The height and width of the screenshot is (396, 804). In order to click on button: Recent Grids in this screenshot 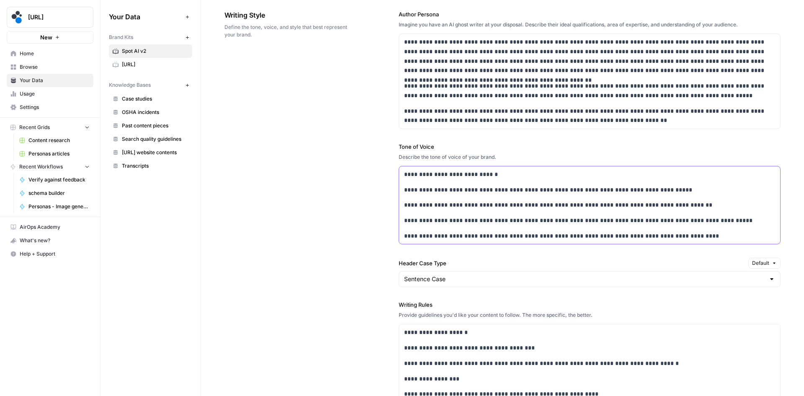, I will do `click(50, 127)`.